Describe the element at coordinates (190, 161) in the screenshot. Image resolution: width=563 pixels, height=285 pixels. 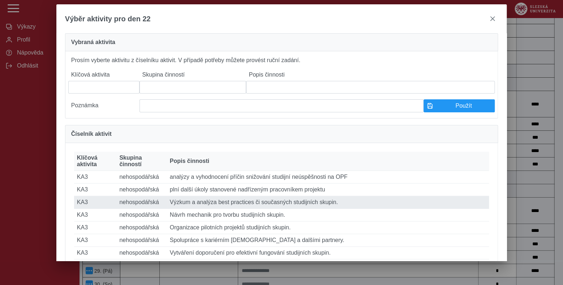
I see `span: Popis činnosti` at that location.